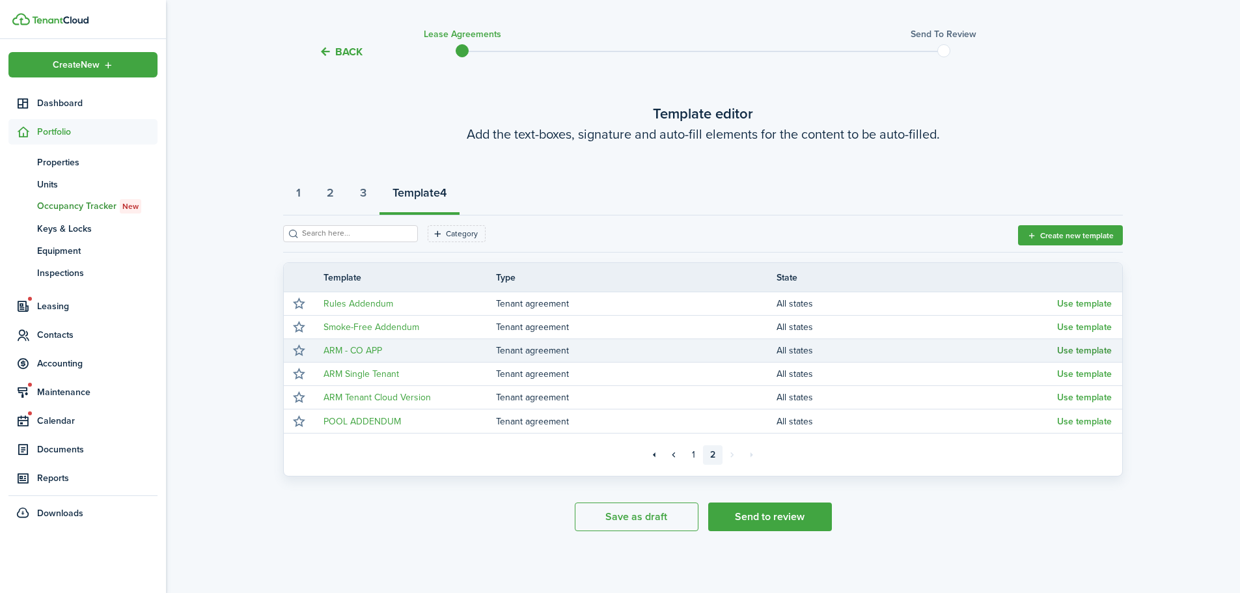  What do you see at coordinates (97, 392) in the screenshot?
I see `span: Maintenance` at bounding box center [97, 392].